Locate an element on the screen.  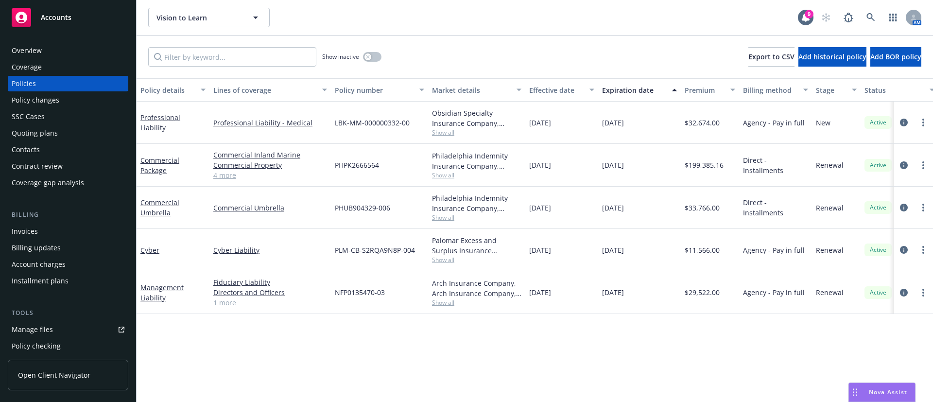
button: Lines of coverage is located at coordinates (270, 90).